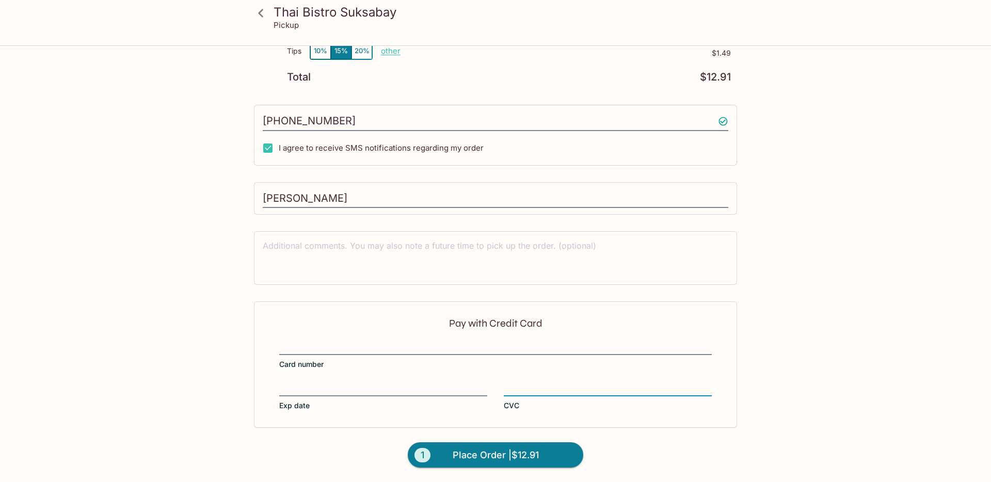 The width and height of the screenshot is (991, 482). What do you see at coordinates (391, 51) in the screenshot?
I see `p: other` at bounding box center [391, 51].